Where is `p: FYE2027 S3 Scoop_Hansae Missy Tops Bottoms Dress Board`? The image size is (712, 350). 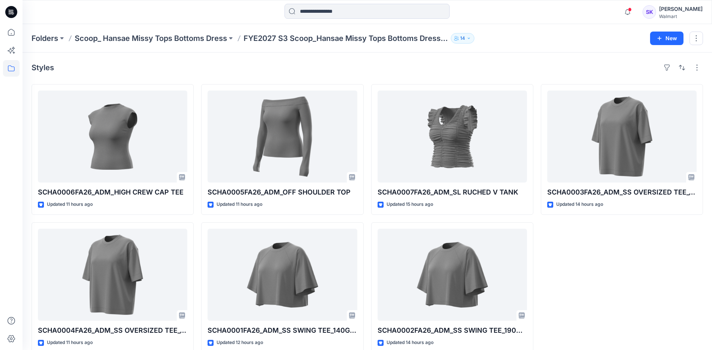
p: FYE2027 S3 Scoop_Hansae Missy Tops Bottoms Dress Board is located at coordinates (346, 38).